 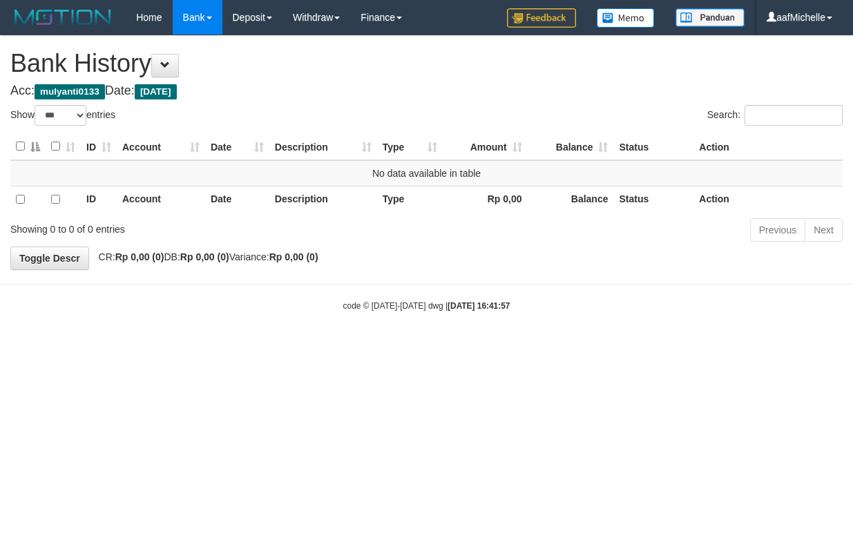 I want to click on th: ID, so click(x=99, y=199).